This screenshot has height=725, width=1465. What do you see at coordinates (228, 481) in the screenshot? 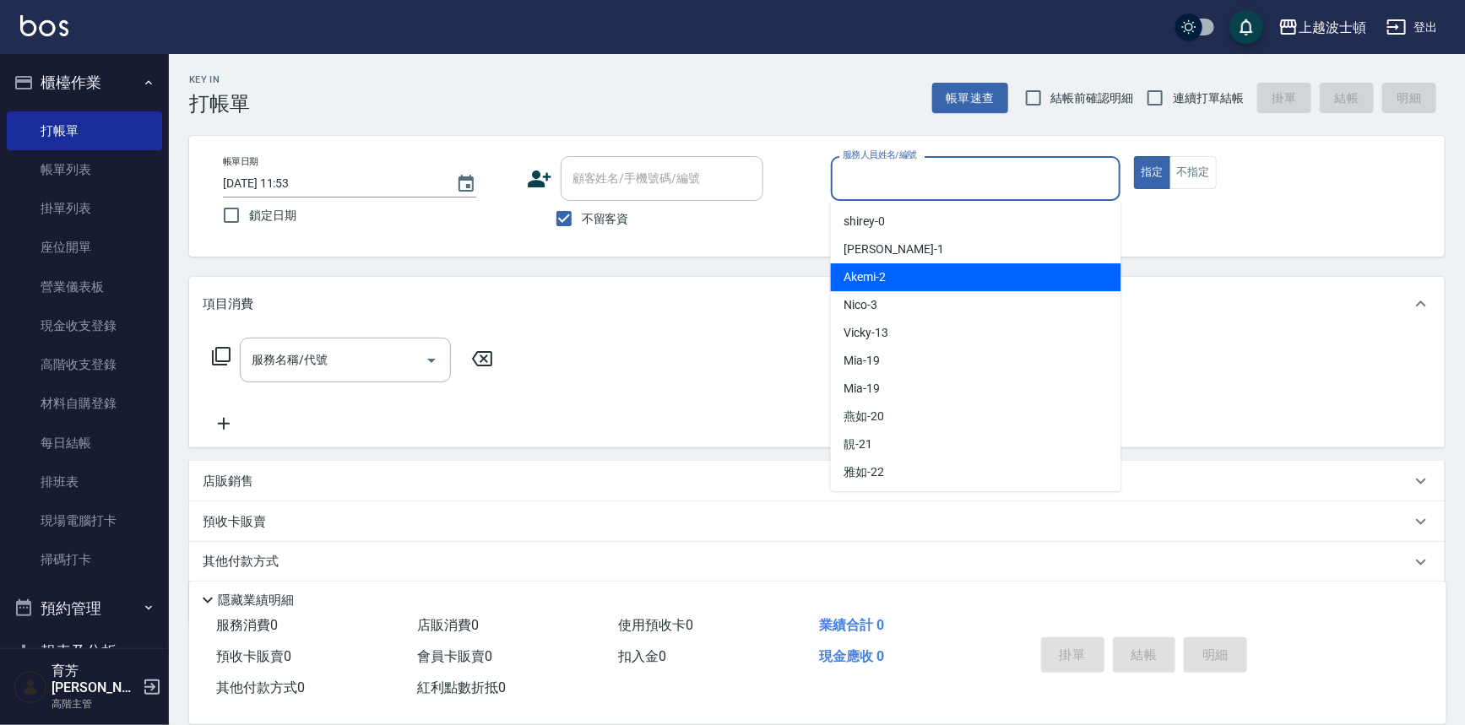
I see `p: 店販銷售` at bounding box center [228, 481].